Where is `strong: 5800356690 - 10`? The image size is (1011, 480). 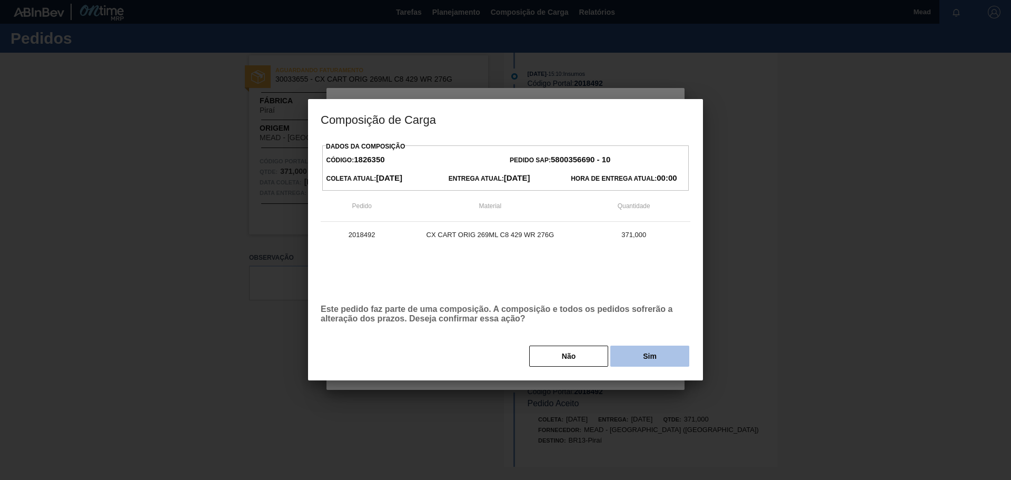
strong: 5800356690 - 10 is located at coordinates (581, 159).